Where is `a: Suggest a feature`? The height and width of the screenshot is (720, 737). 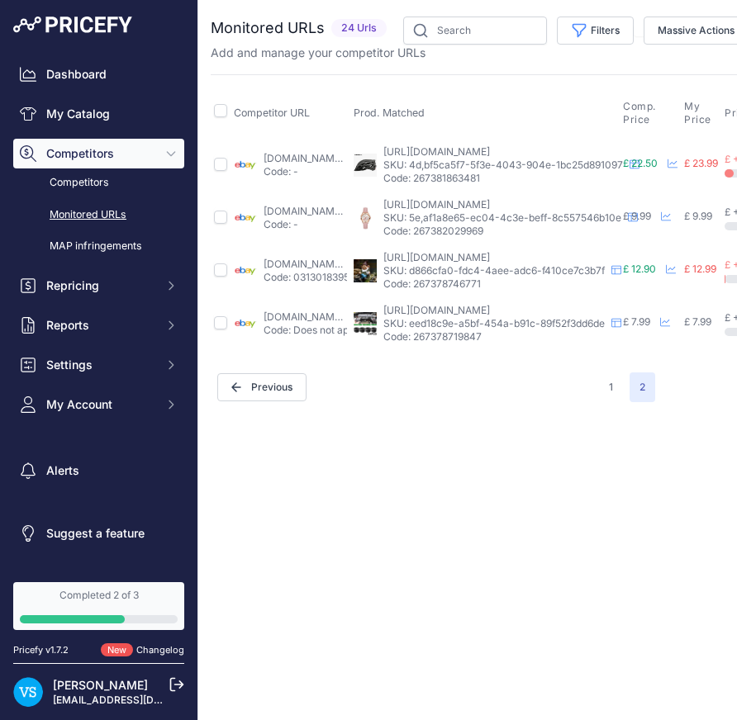 a: Suggest a feature is located at coordinates (98, 534).